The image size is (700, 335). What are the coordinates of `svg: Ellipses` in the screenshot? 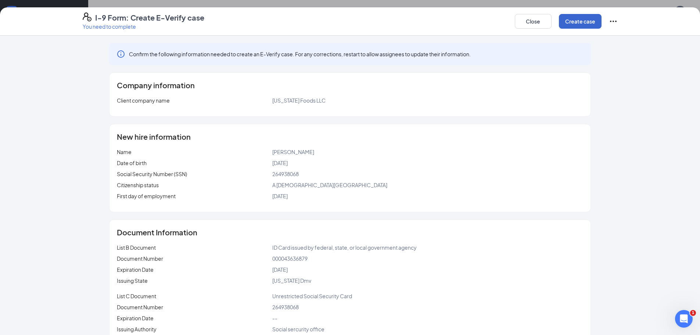 It's located at (613, 21).